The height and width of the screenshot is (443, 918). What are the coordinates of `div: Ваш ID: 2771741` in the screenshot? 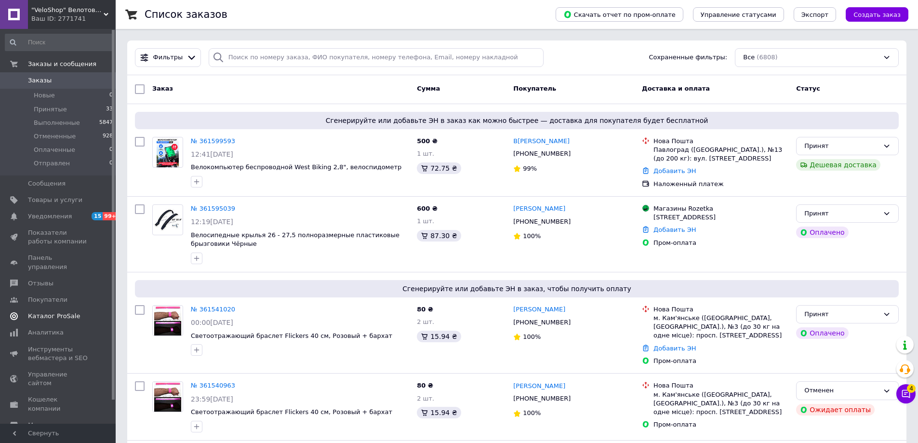 It's located at (73, 19).